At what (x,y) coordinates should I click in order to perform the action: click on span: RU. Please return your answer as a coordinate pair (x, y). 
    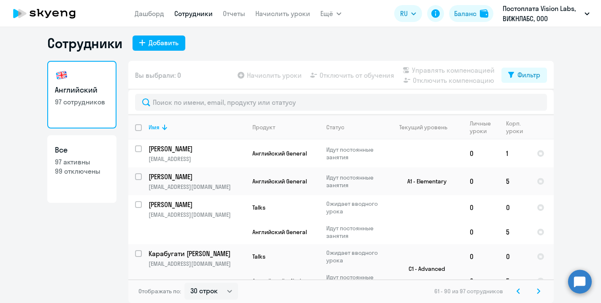
    Looking at the image, I should click on (404, 14).